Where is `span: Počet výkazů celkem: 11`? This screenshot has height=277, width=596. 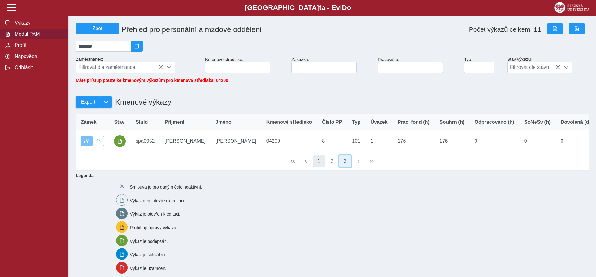 span: Počet výkazů celkem: 11 is located at coordinates (505, 30).